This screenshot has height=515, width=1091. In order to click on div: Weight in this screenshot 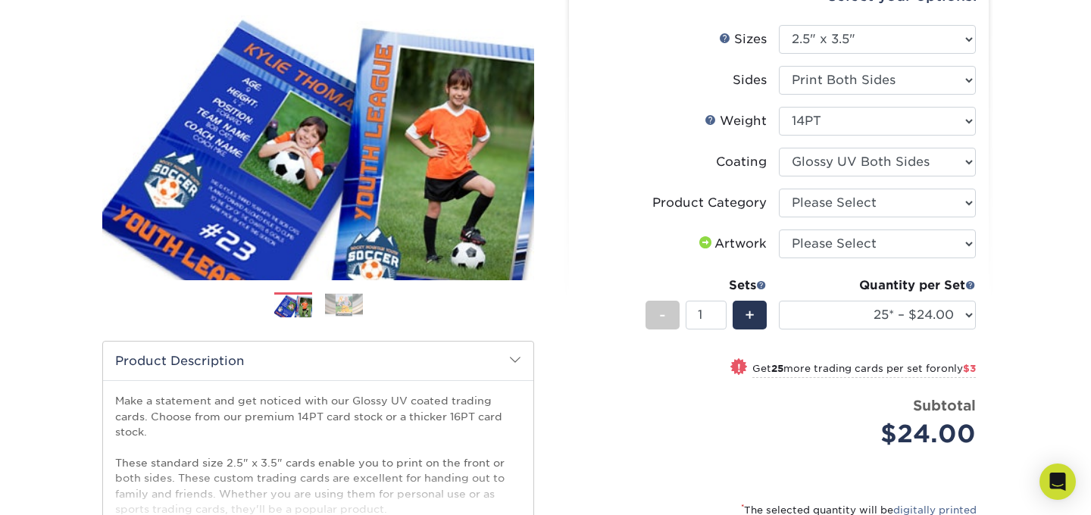, I will do `click(736, 121)`.